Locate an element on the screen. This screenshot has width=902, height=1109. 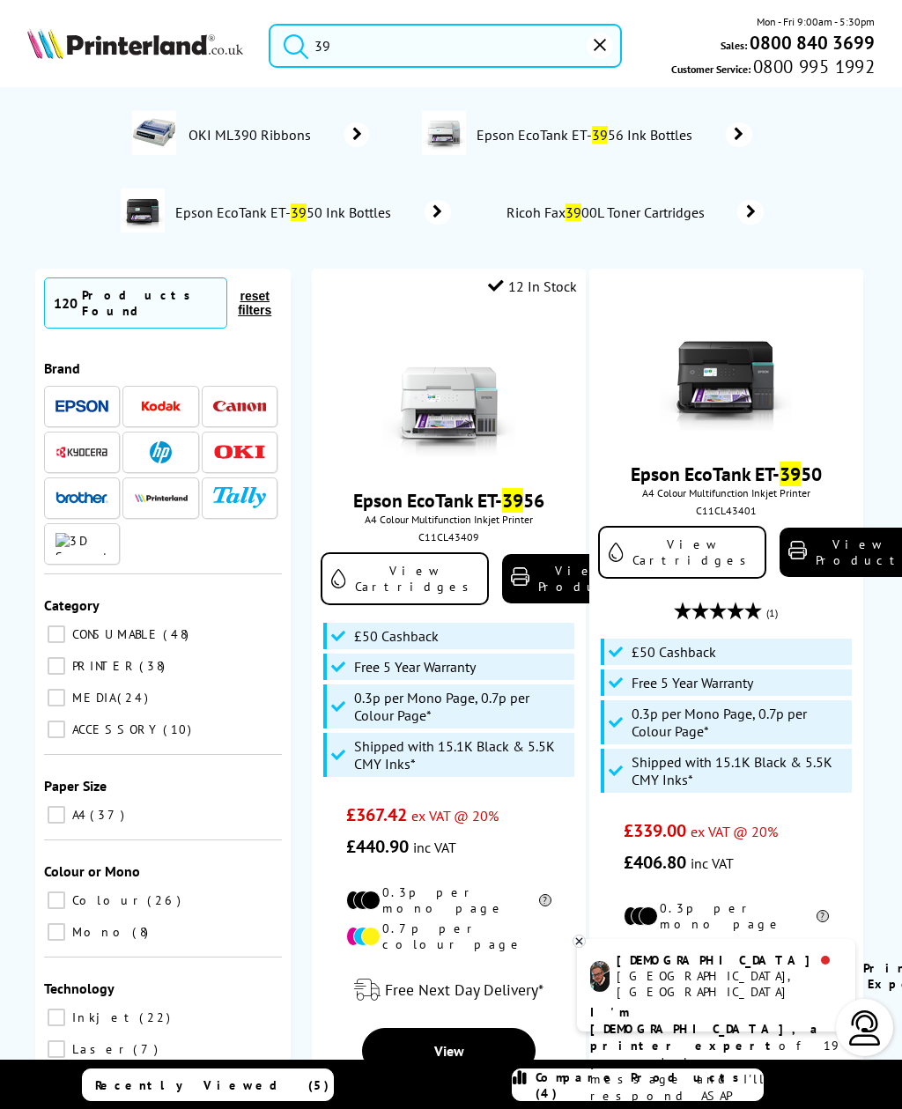
span: 10 is located at coordinates (179, 729).